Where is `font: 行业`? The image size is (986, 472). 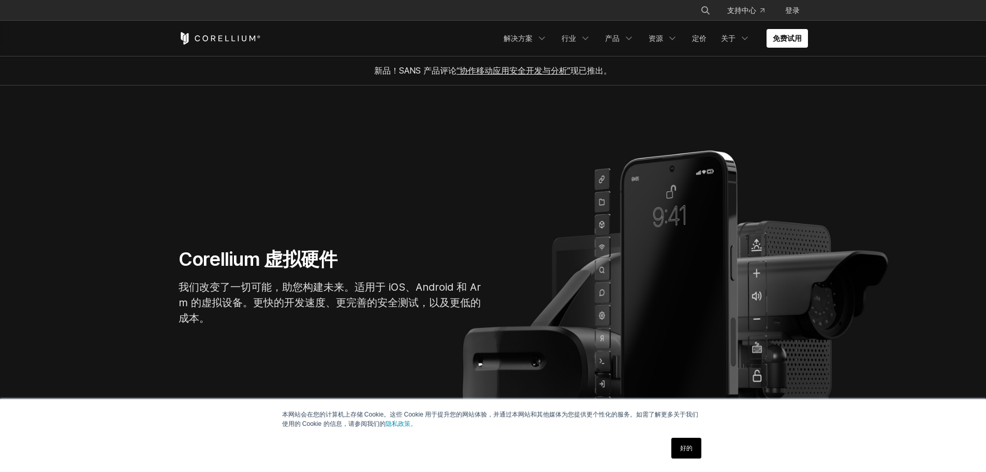 font: 行业 is located at coordinates (569, 38).